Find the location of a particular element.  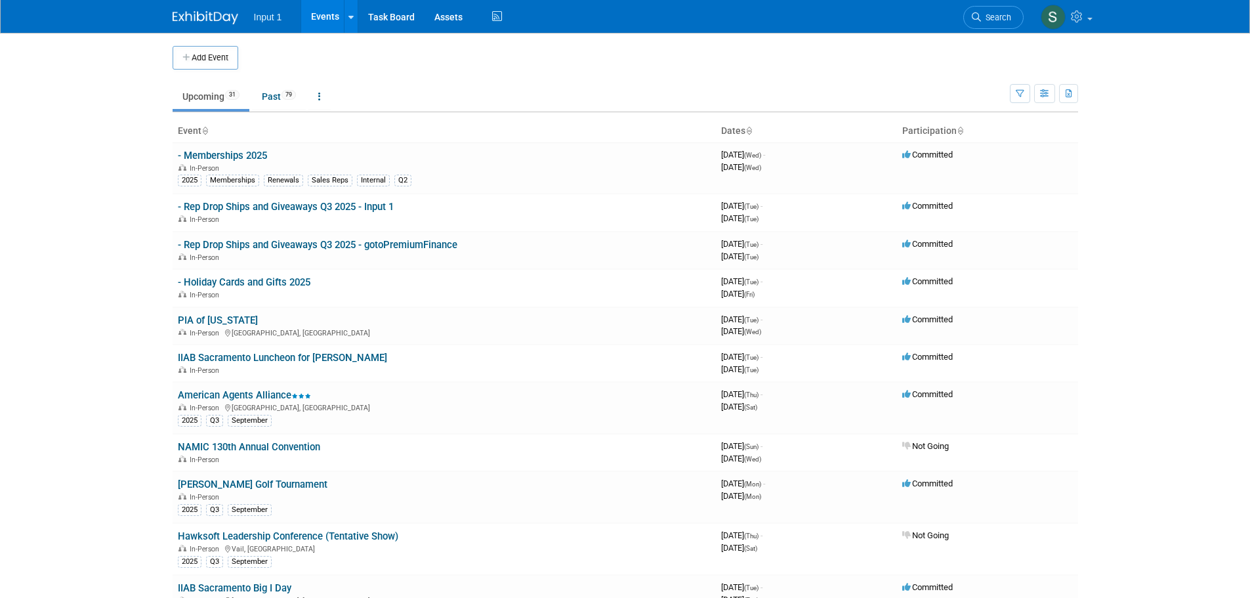

a: - Holiday Cards and Gifts 2025 is located at coordinates (244, 282).